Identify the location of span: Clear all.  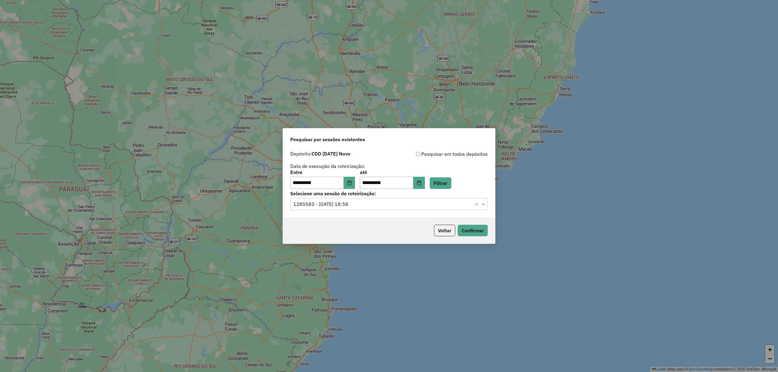
(477, 204).